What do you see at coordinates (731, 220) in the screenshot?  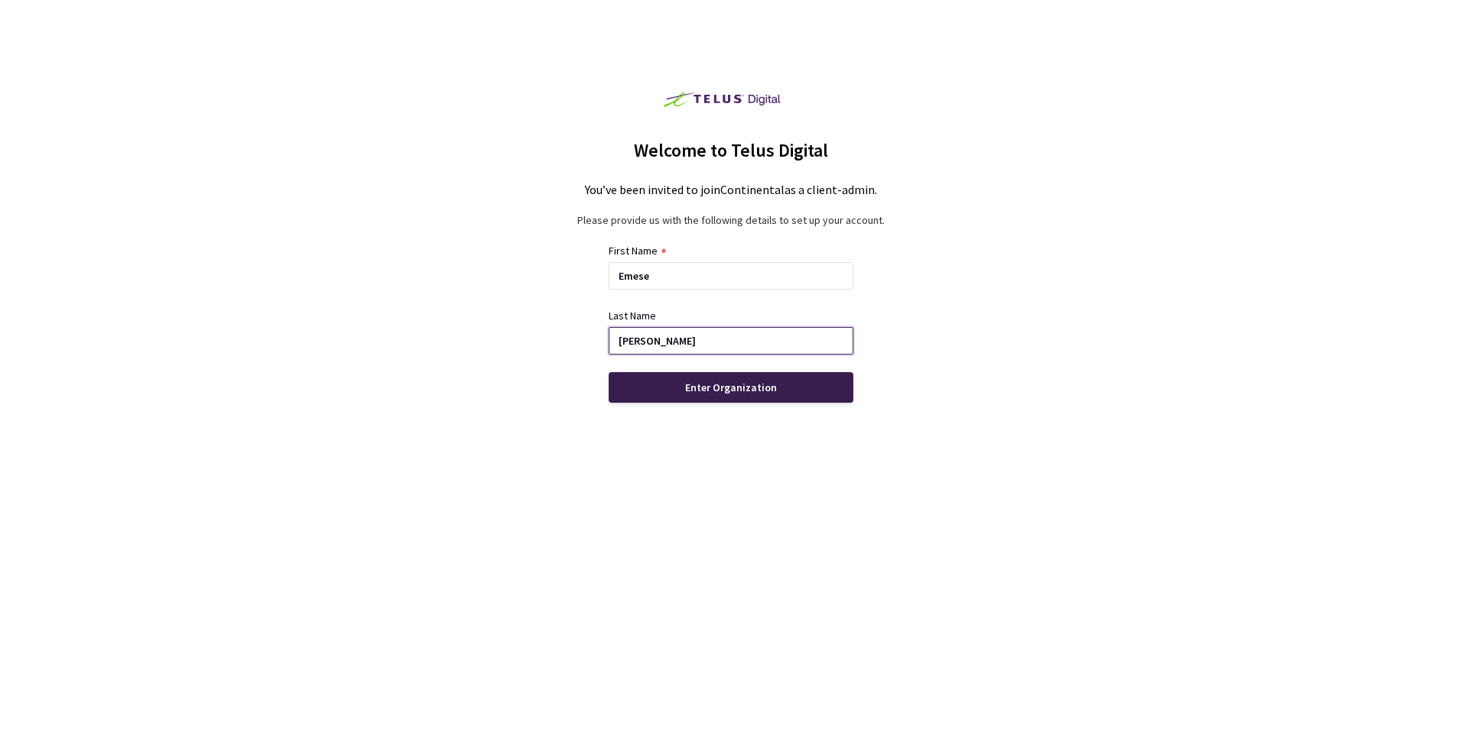 I see `div: Please provide us with the following details to set up your account.` at bounding box center [731, 220].